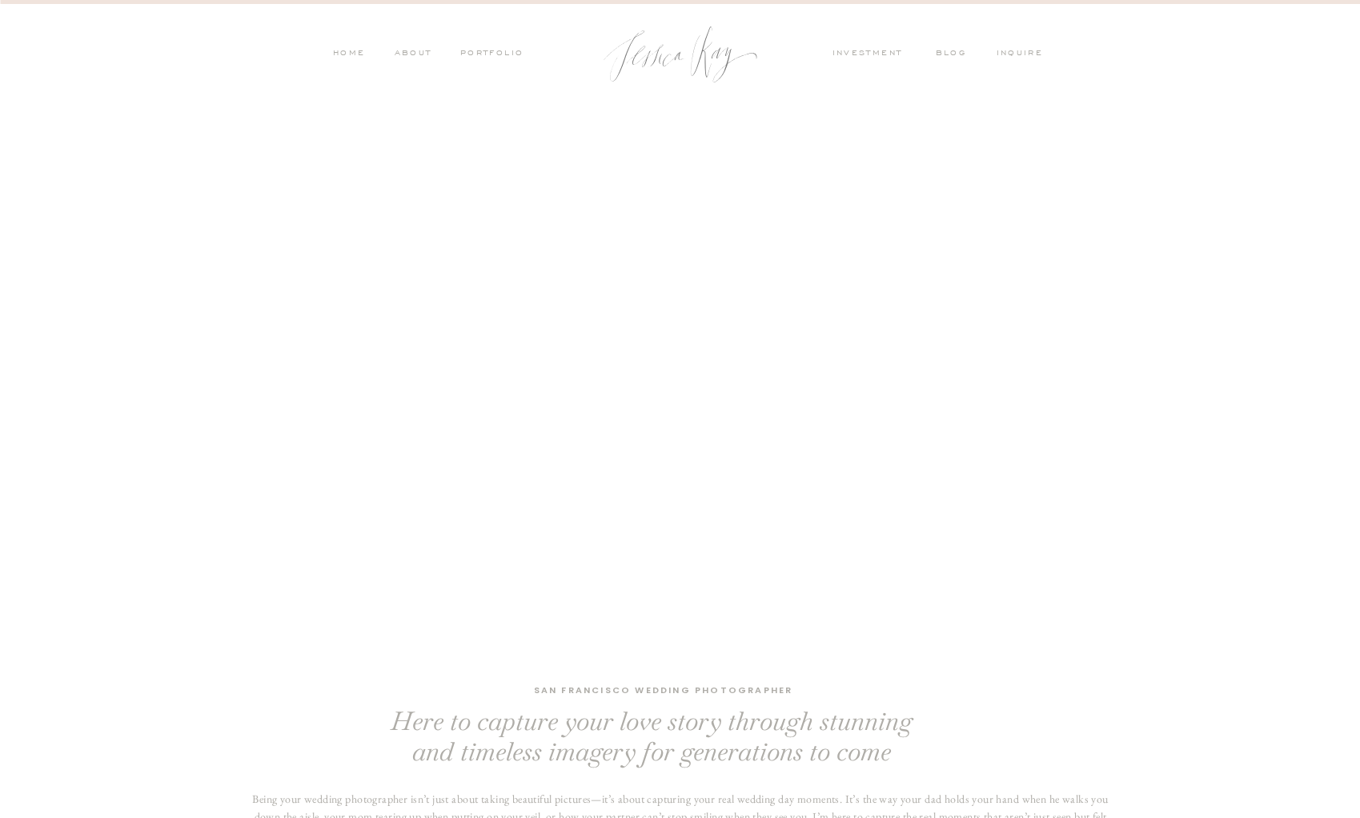  Describe the element at coordinates (1024, 54) in the screenshot. I see `a: inquire` at that location.